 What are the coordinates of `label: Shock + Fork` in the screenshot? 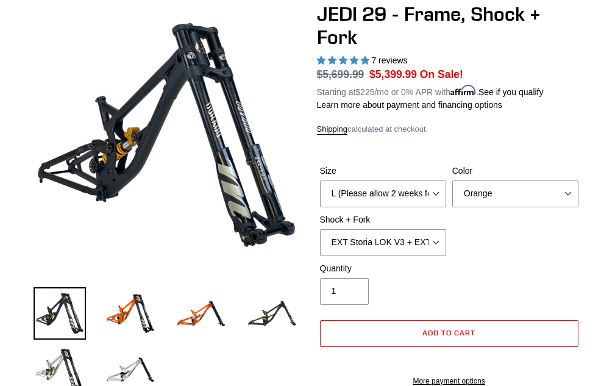 It's located at (383, 219).